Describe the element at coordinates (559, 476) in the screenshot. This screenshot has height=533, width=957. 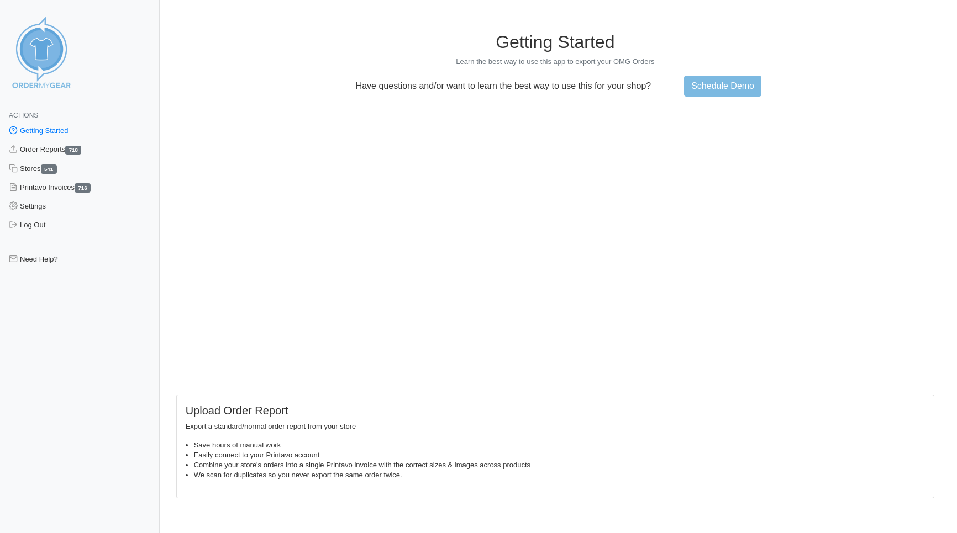
I see `li: We scan for duplicates so you never export the same order twice.` at that location.